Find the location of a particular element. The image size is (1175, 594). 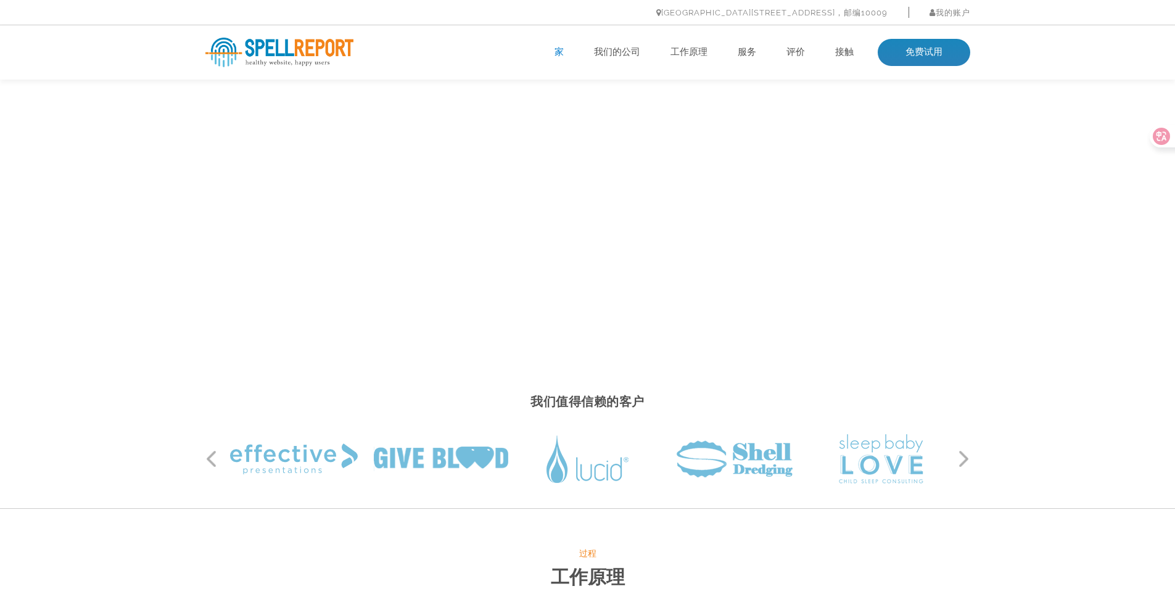

img: 献血 is located at coordinates (441, 459).